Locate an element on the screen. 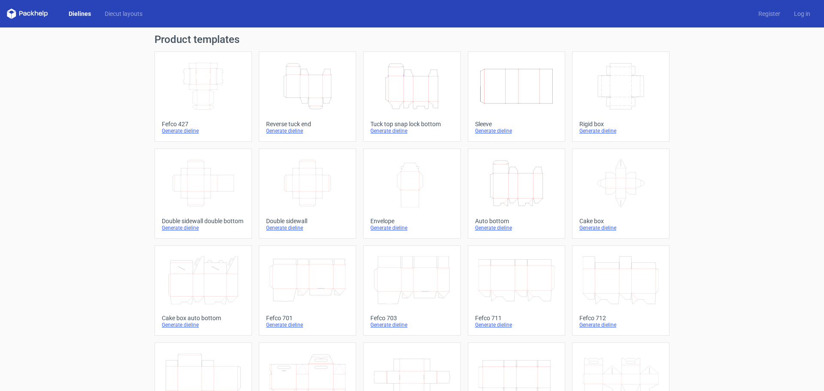  a: Double sidewall double bottomGenerate dieline is located at coordinates (203, 193).